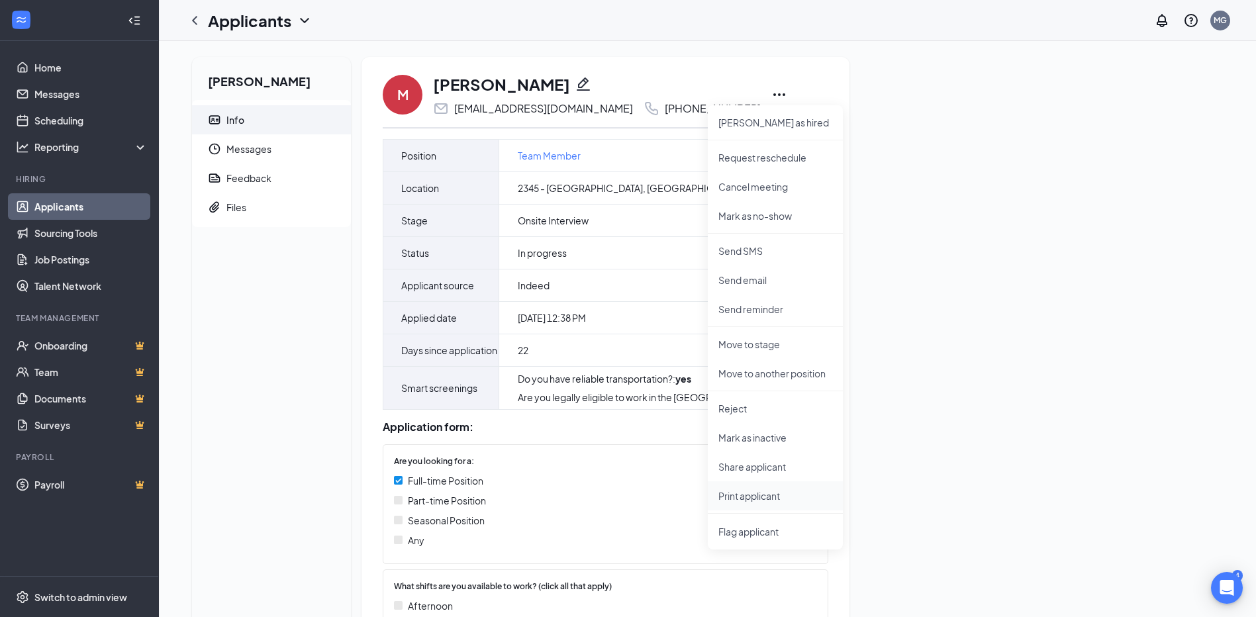 The image size is (1256, 617). What do you see at coordinates (249, 178) in the screenshot?
I see `div: Feedback` at bounding box center [249, 178].